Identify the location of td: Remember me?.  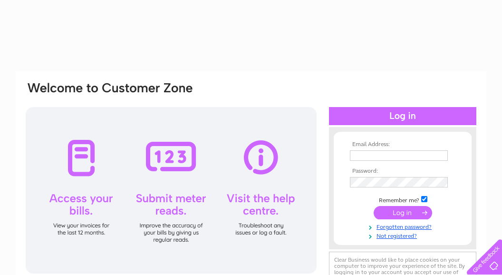
(402, 199).